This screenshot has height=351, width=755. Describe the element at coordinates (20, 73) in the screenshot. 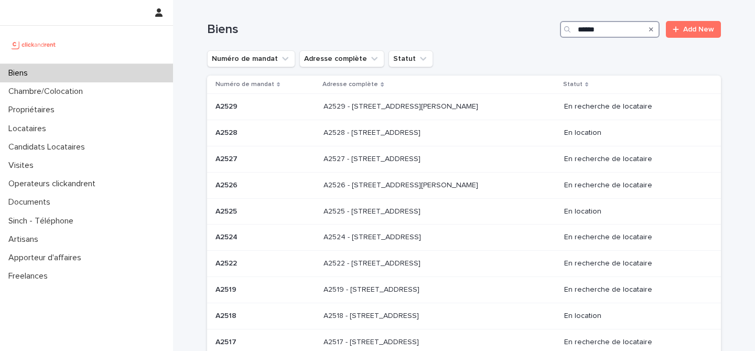

I see `p: Biens` at that location.